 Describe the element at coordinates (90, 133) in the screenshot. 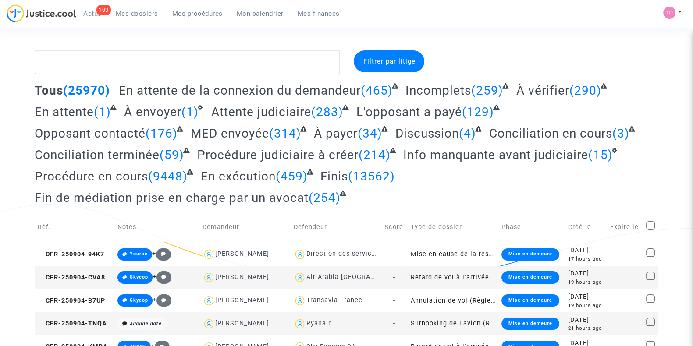

I see `span: Opposant contacté` at that location.